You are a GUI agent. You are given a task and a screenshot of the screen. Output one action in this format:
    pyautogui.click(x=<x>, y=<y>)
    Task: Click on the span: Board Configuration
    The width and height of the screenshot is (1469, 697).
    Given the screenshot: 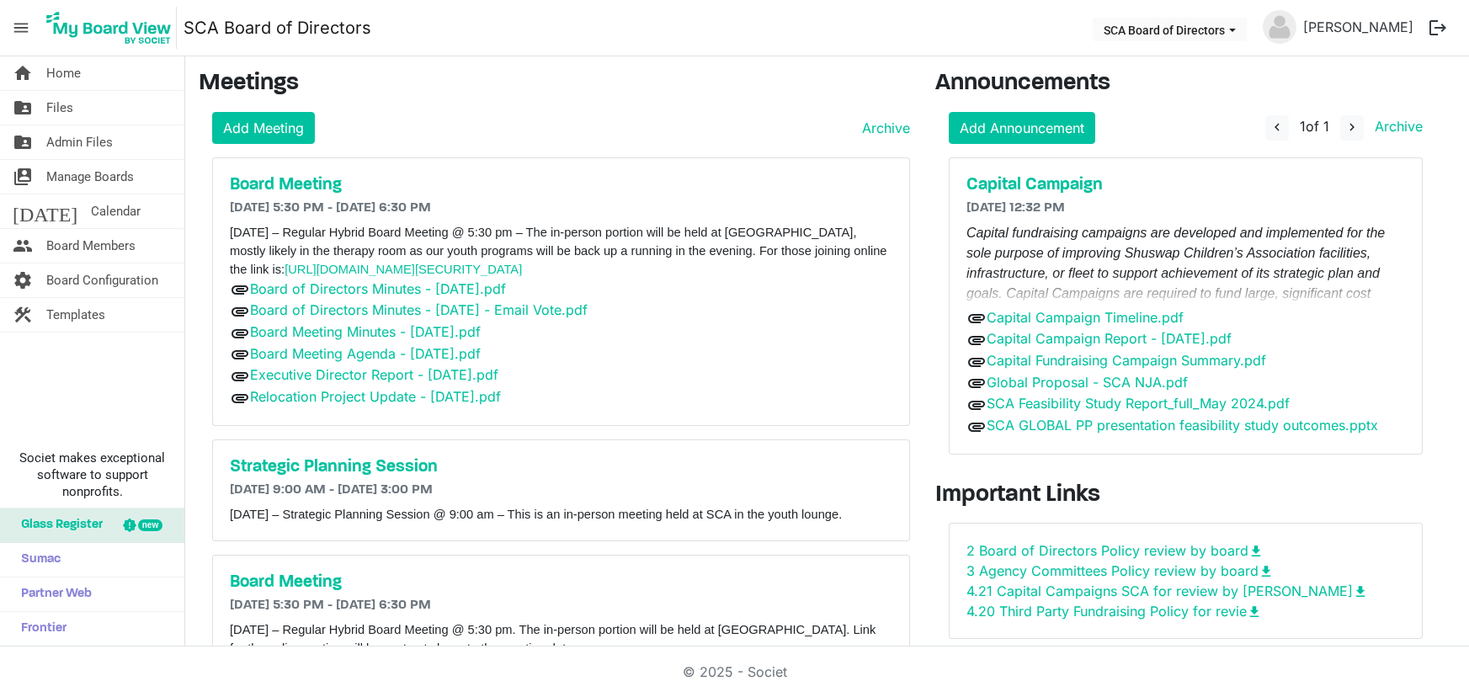 What is the action you would take?
    pyautogui.click(x=102, y=280)
    